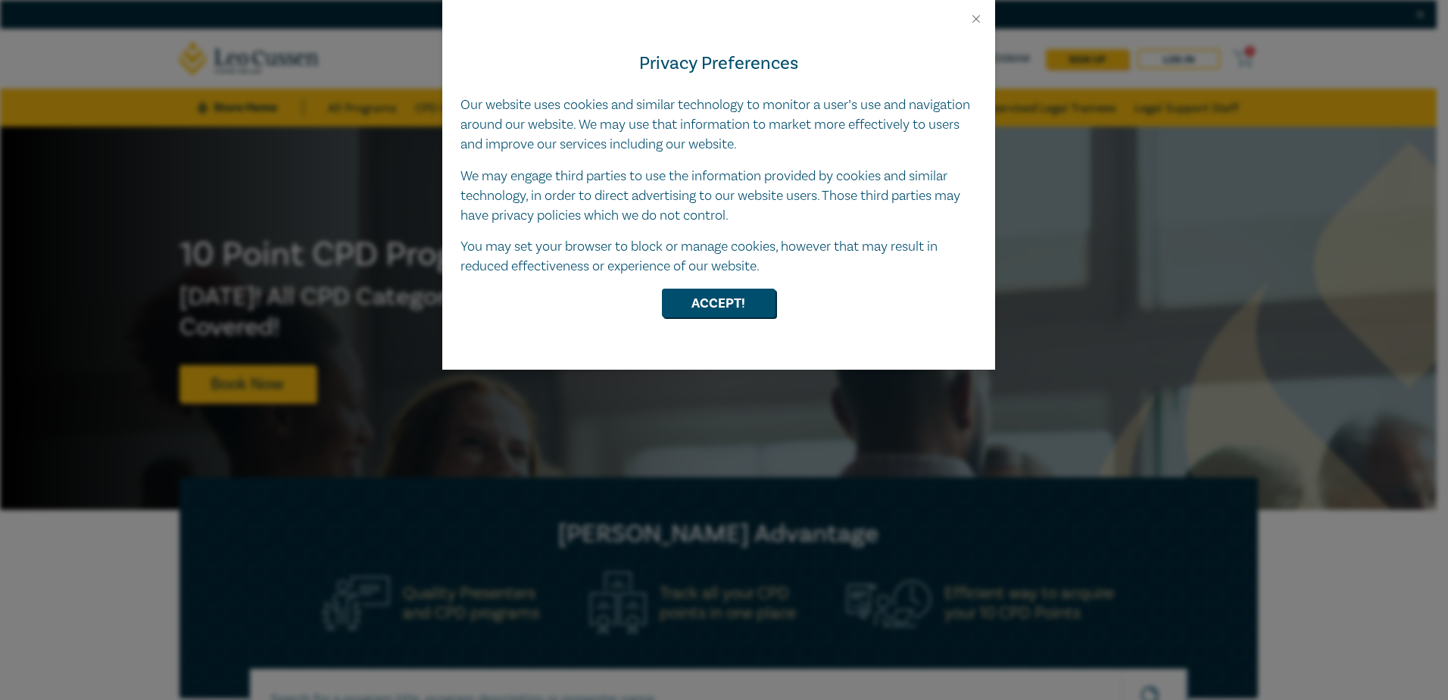  I want to click on p: We may engage third parties to use the information provided by cookies and similar technology, in..., so click(719, 196).